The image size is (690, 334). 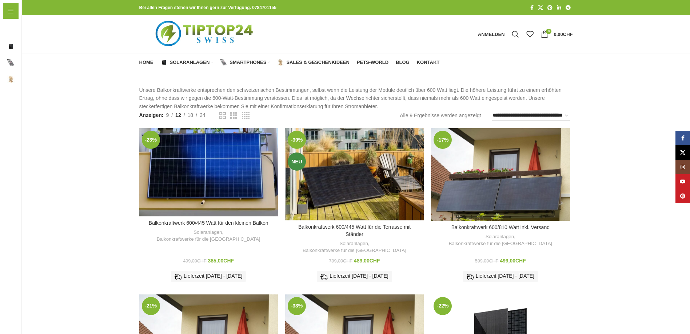 What do you see at coordinates (442, 140) in the screenshot?
I see `span: -17%` at bounding box center [442, 140].